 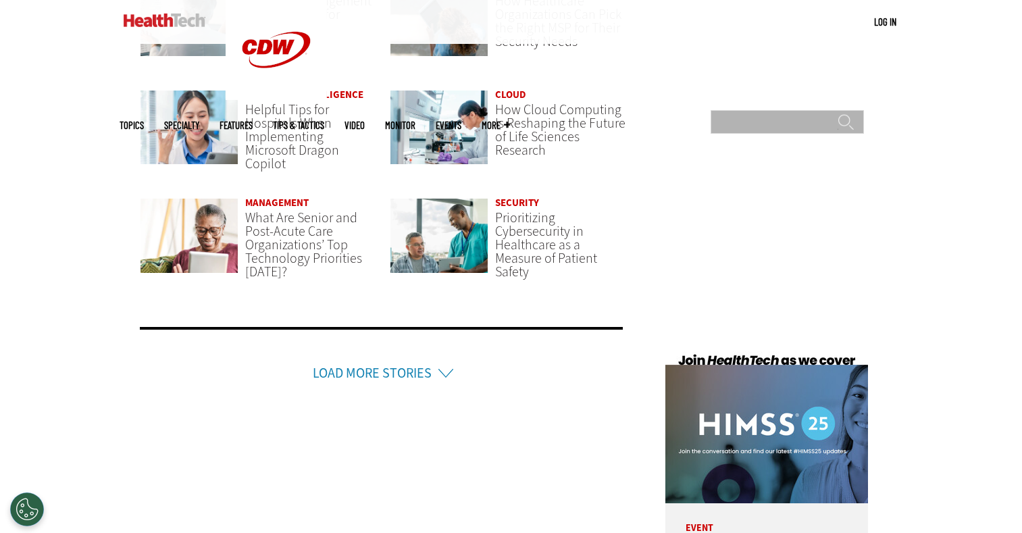 I want to click on a: Video, so click(x=355, y=125).